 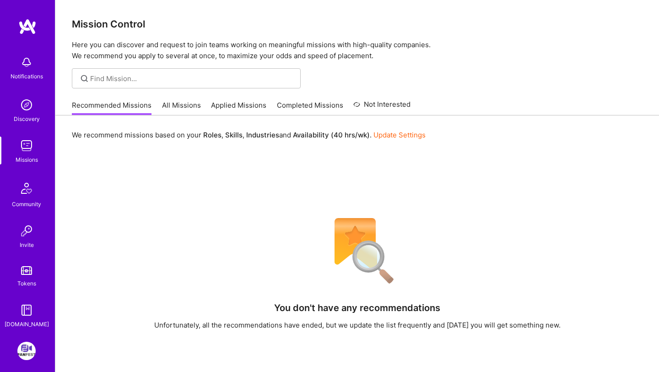 I want to click on div: Invite, so click(x=27, y=244).